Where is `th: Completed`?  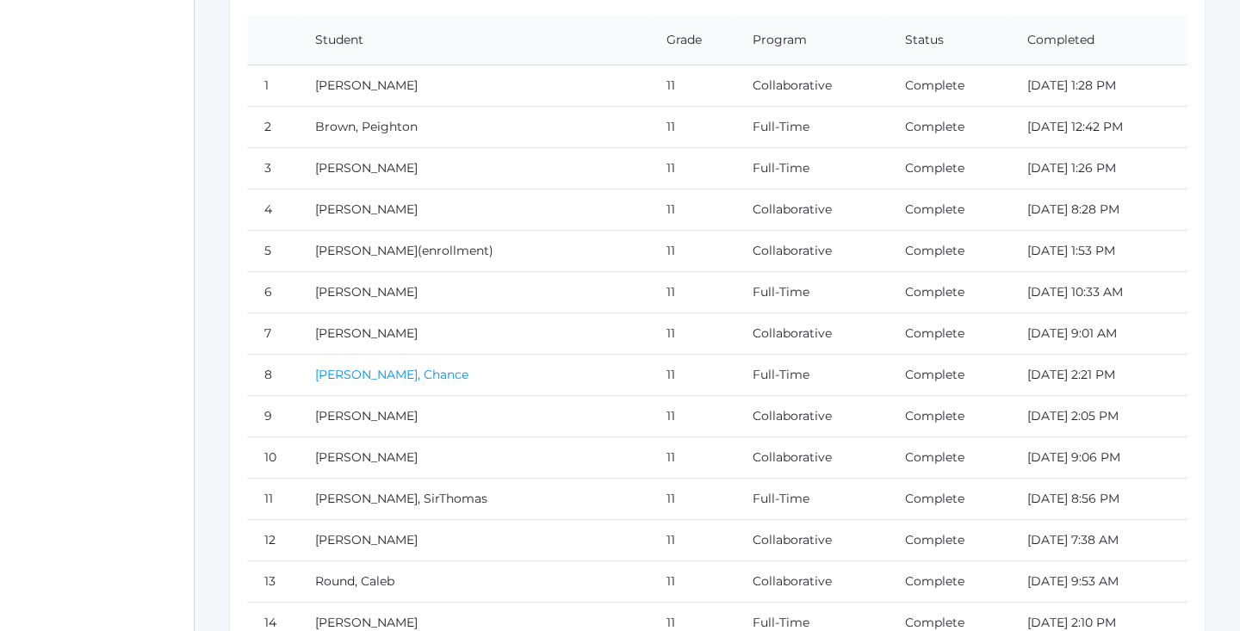
th: Completed is located at coordinates (1099, 40).